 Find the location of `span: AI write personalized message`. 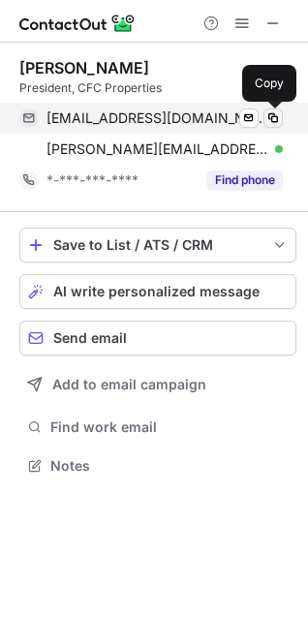

span: AI write personalized message is located at coordinates (156, 292).